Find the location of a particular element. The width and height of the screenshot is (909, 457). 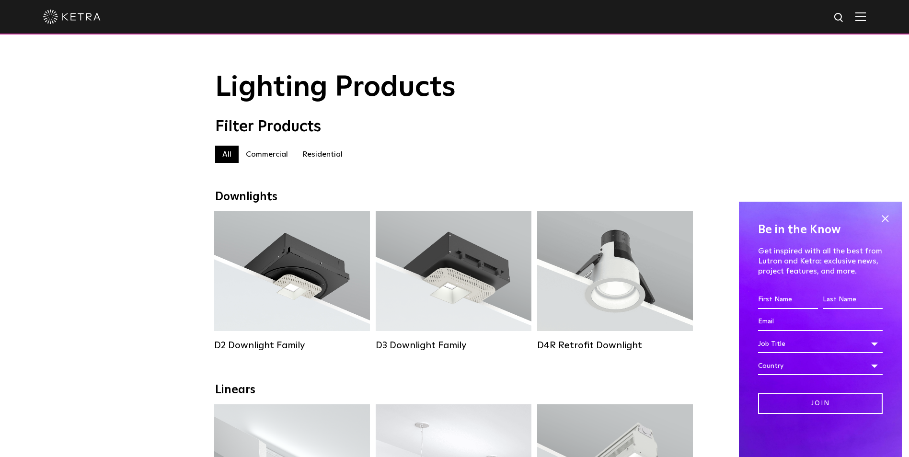

h4: Be in the Know is located at coordinates (821, 230).